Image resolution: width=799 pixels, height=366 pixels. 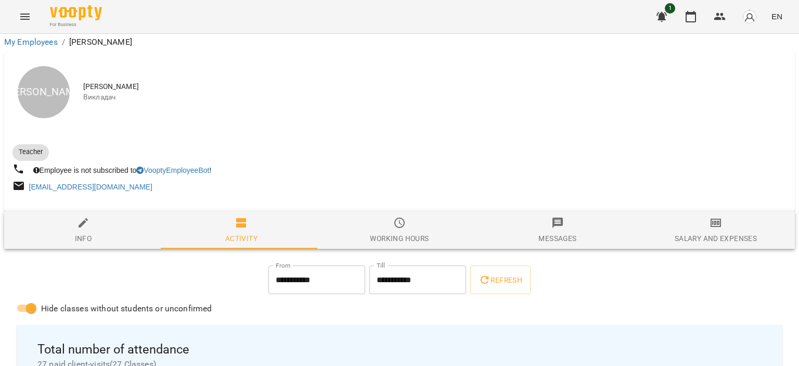 What do you see at coordinates (400, 42) in the screenshot?
I see `nav: breadcrumb` at bounding box center [400, 42].